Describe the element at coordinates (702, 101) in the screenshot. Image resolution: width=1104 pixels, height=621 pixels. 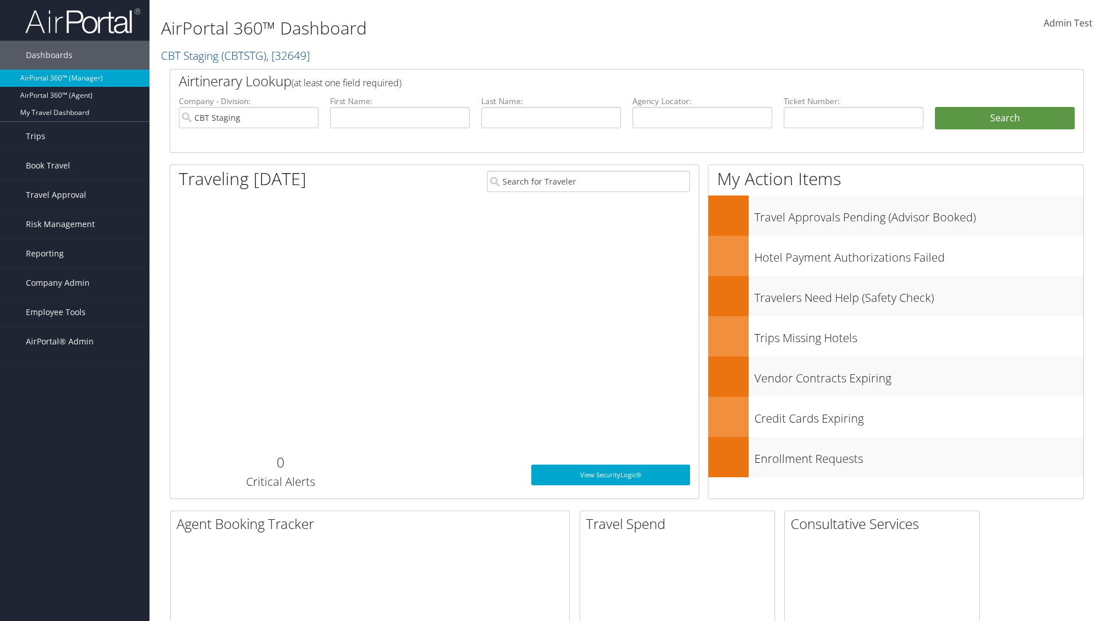
I see `label: Agency Locator:` at that location.